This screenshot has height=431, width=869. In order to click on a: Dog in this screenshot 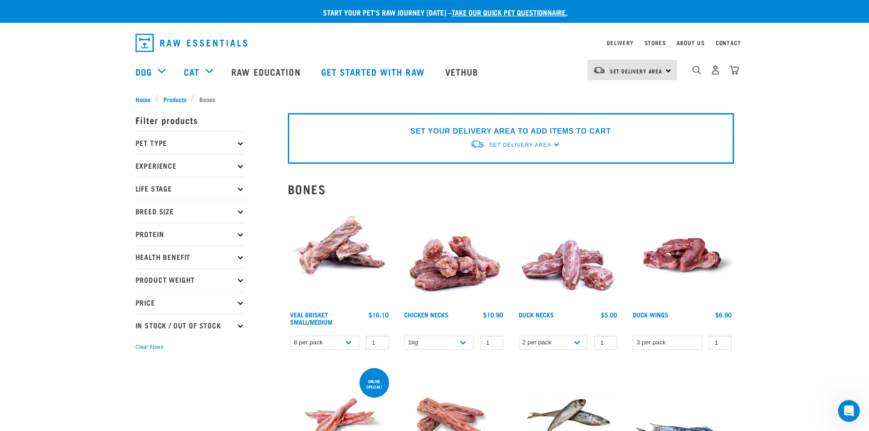, I will do `click(144, 72)`.